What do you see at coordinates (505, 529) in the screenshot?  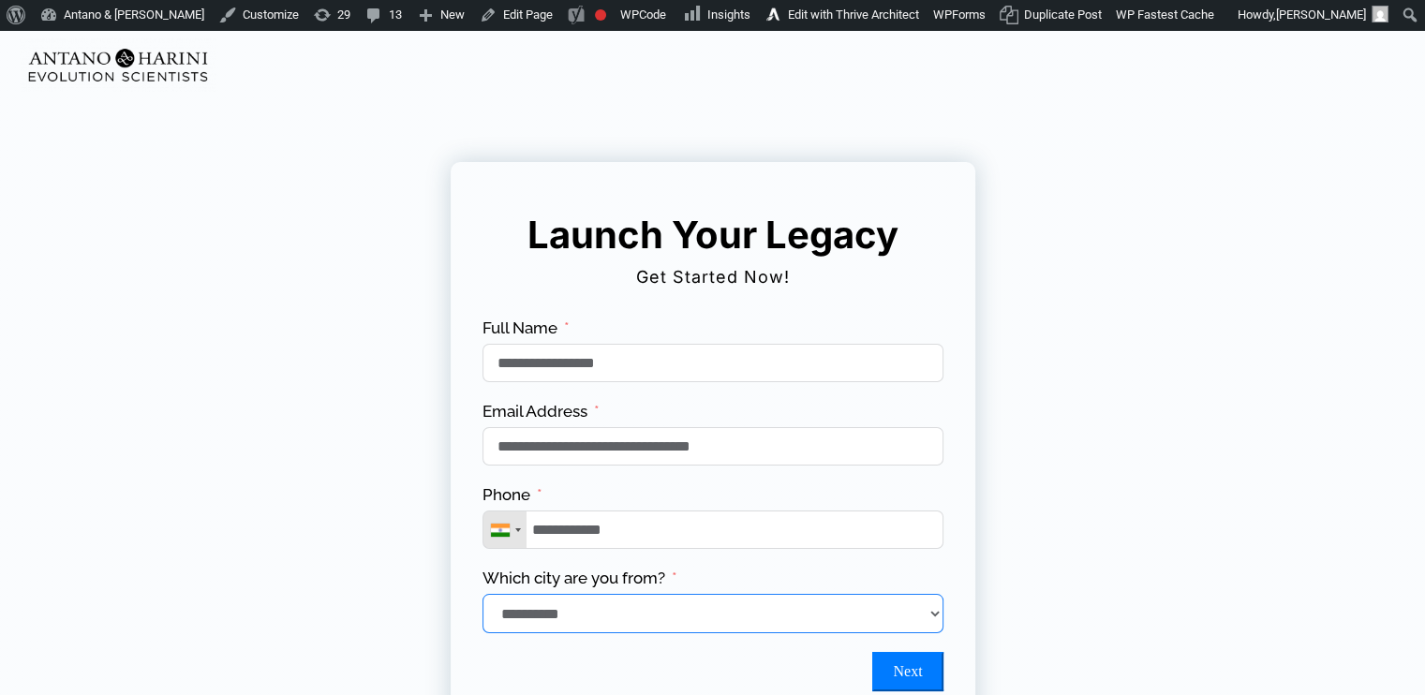 I see `div: Telephone country code` at bounding box center [505, 529].